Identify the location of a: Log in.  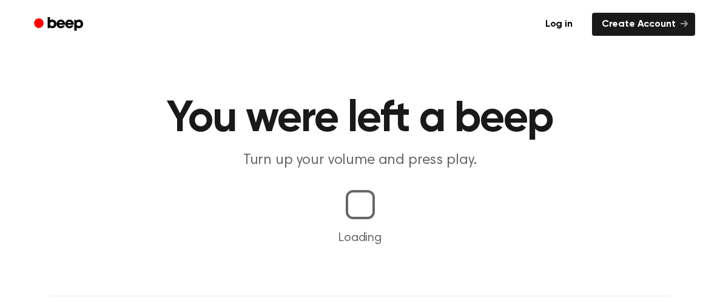
(558, 24).